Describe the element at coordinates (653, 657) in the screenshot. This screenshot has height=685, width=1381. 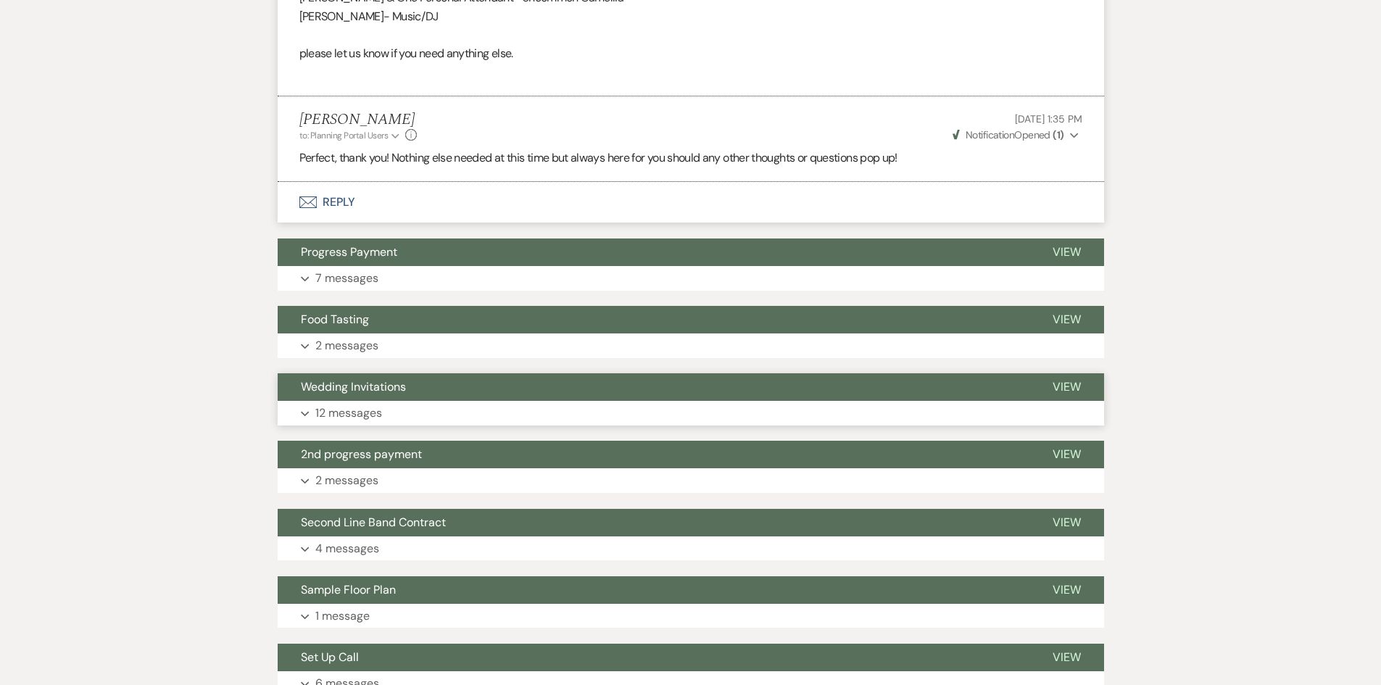
I see `button: Set Up Call` at that location.